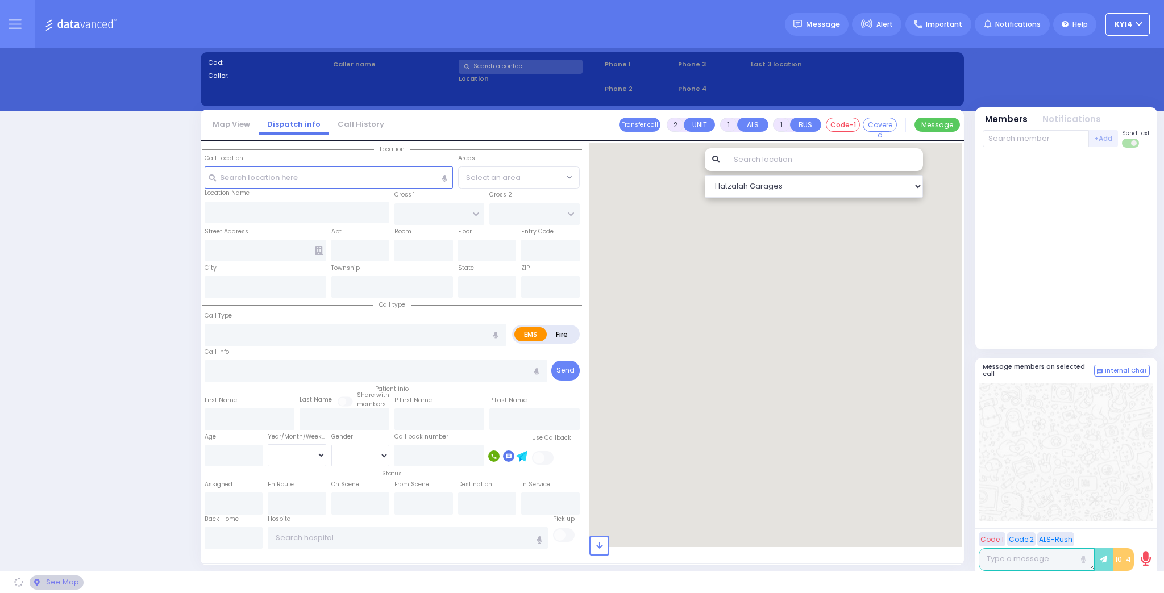 This screenshot has height=593, width=1164. I want to click on button: BUS, so click(805, 124).